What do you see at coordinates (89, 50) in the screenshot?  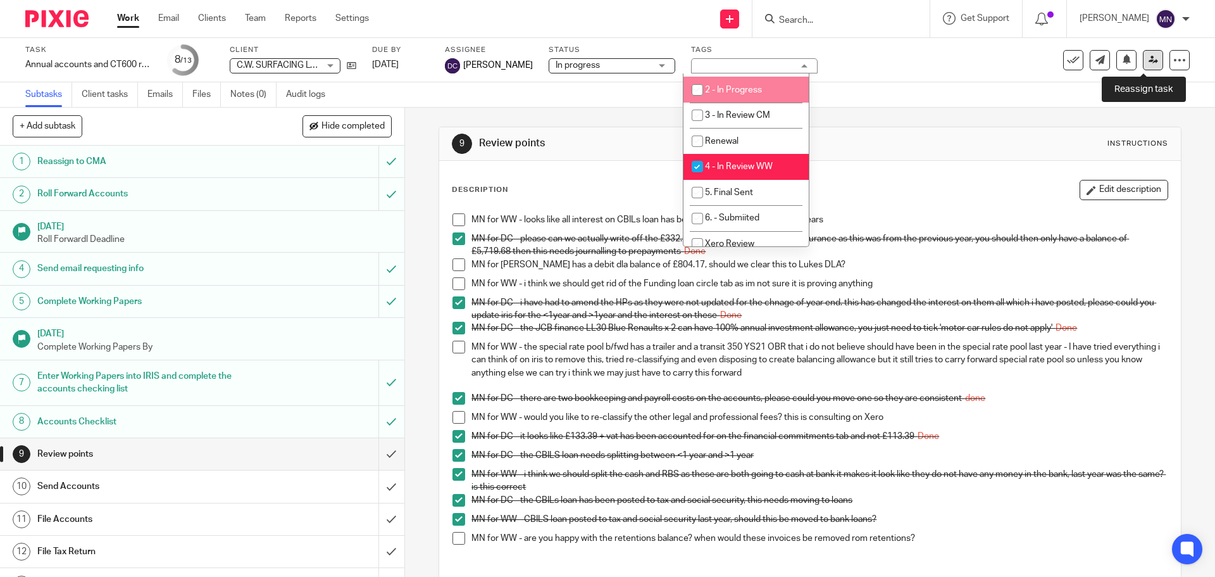 I see `label: Task` at bounding box center [89, 50].